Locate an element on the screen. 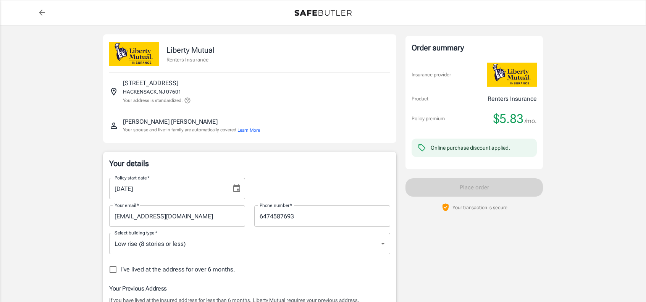 The image size is (646, 302). label: Your email is located at coordinates (127, 205).